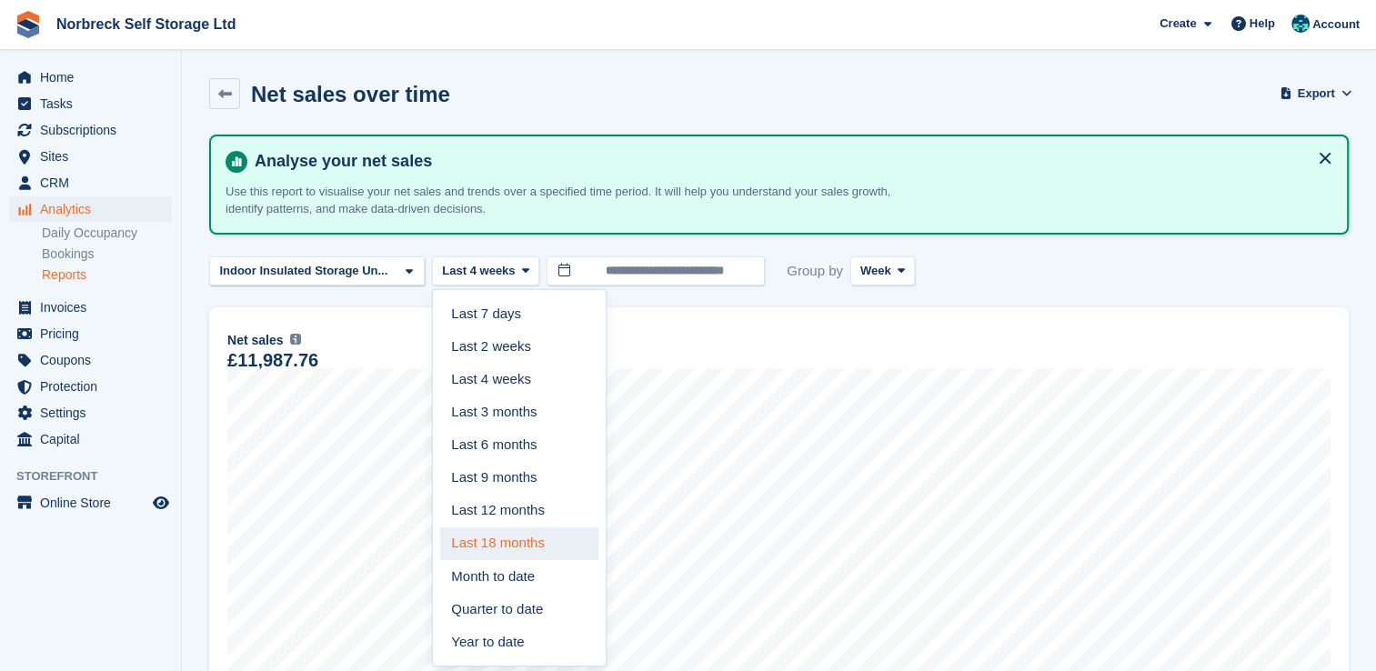  I want to click on button: Export, so click(1316, 93).